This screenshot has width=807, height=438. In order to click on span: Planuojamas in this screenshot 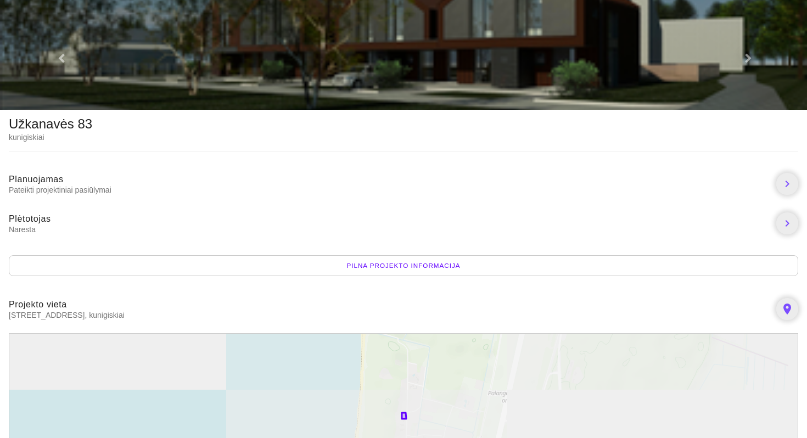, I will do `click(36, 179)`.